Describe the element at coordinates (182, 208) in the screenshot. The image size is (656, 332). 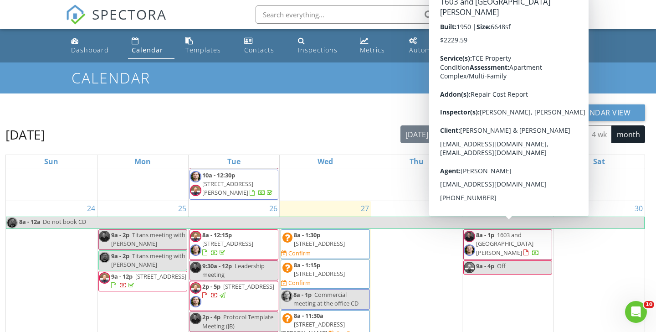
I see `a: Go to August 25, 2025` at that location.